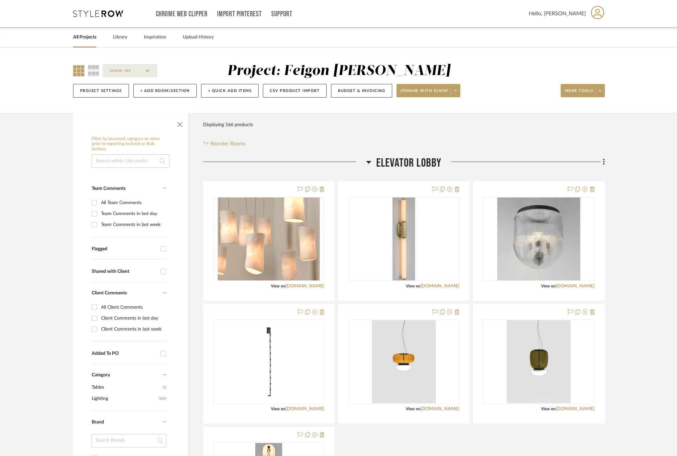 This screenshot has height=456, width=677. I want to click on img: Ultra Lighting Amorphous Light - Custom, so click(268, 239).